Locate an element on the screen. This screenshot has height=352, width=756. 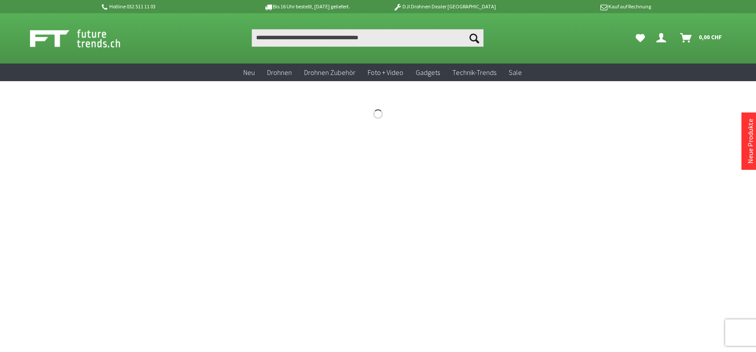
a: Neue Produkte is located at coordinates (750, 141).